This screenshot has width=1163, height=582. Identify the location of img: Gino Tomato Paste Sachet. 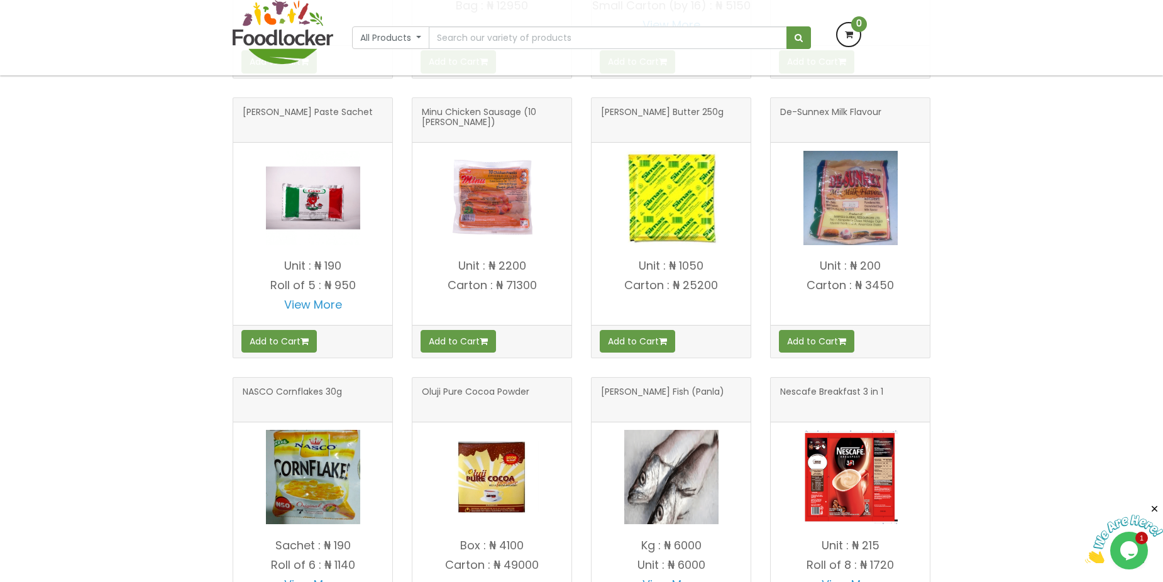
(313, 198).